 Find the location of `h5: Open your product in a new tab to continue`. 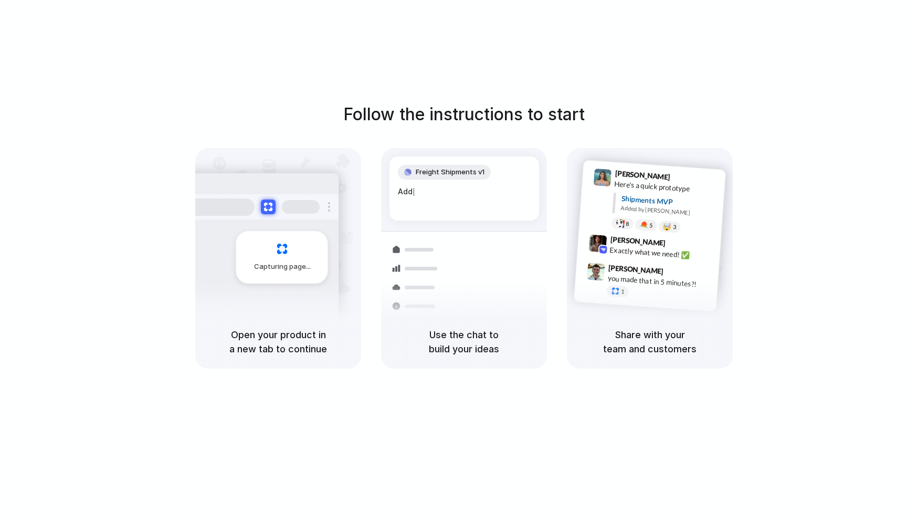

h5: Open your product in a new tab to continue is located at coordinates (278, 342).